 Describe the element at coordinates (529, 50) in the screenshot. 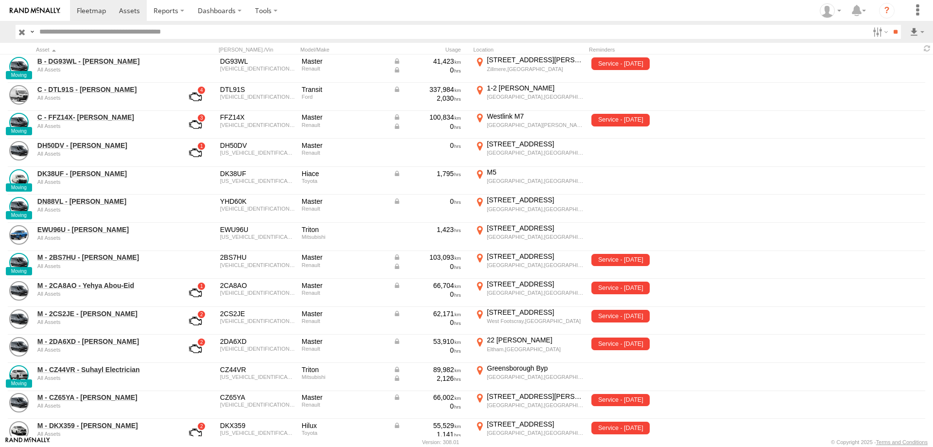

I see `div: Location` at that location.